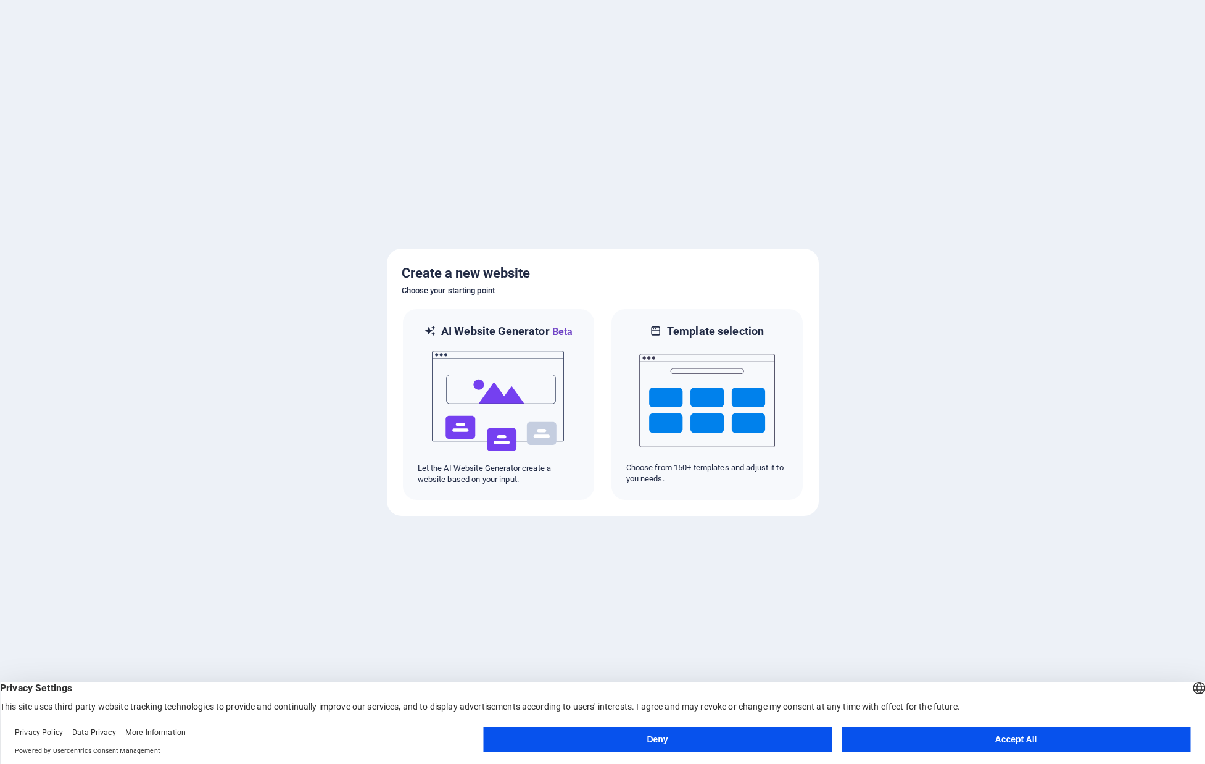  What do you see at coordinates (499, 404) in the screenshot?
I see `div: AI Website GeneratorBetaaiLet the AI Website Generator create a website based on your input.` at bounding box center [499, 404].